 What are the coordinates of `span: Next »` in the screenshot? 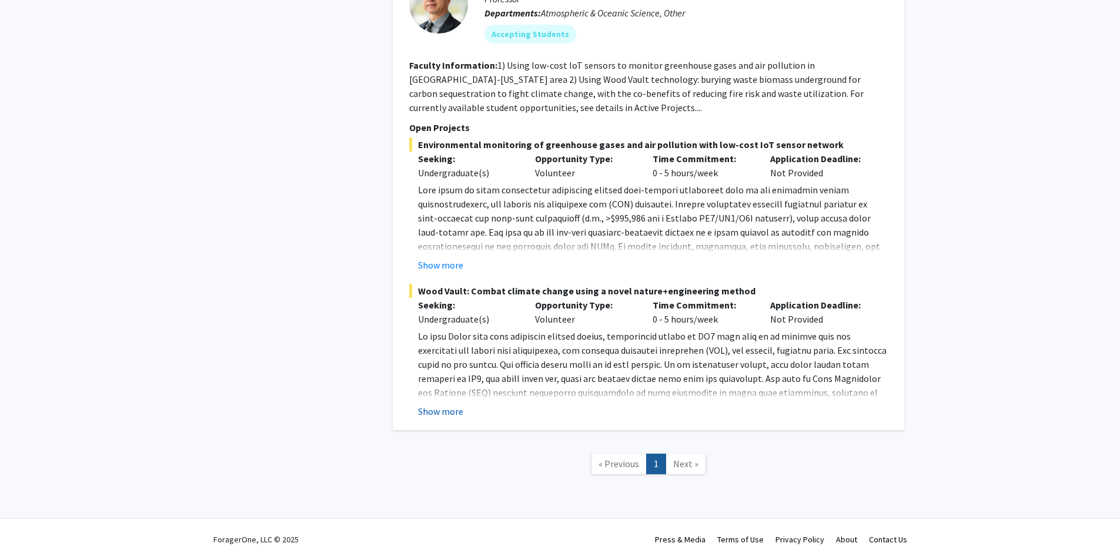 It's located at (685, 464).